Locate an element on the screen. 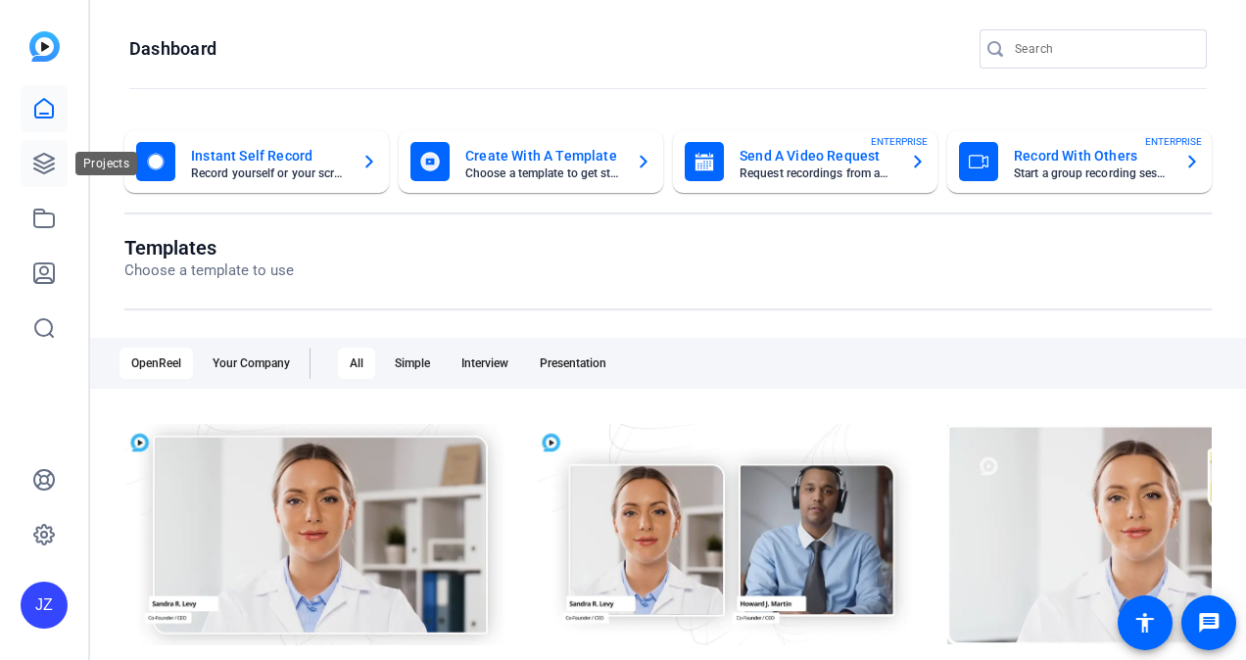 The height and width of the screenshot is (660, 1246). h1: Dashboard is located at coordinates (172, 49).